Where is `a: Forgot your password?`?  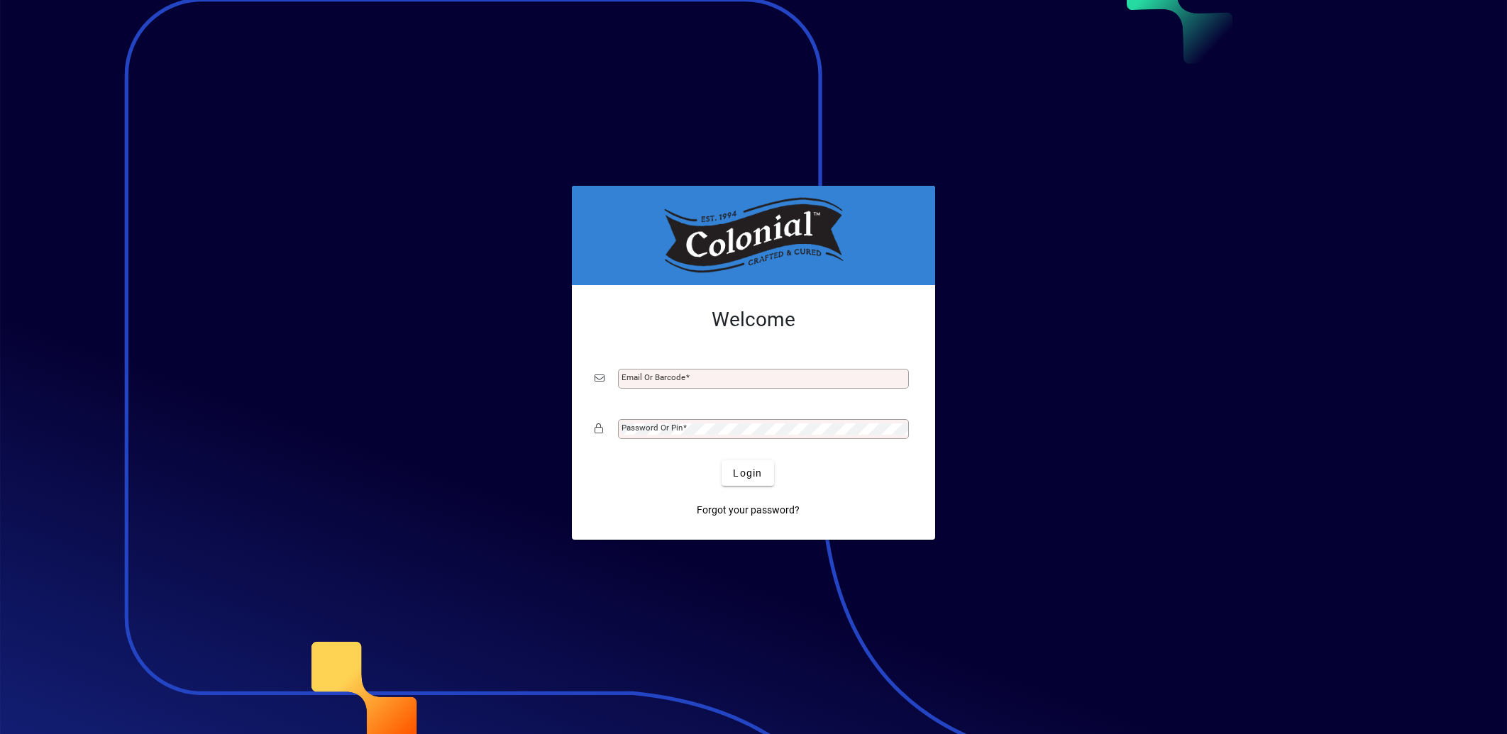 a: Forgot your password? is located at coordinates (748, 510).